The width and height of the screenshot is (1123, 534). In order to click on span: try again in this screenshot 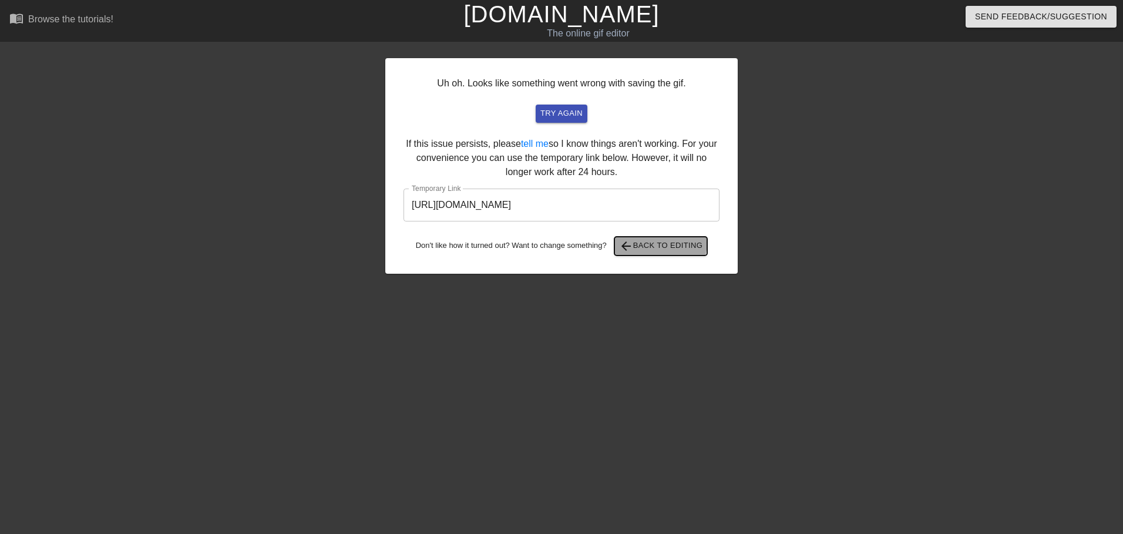, I will do `click(561, 113)`.